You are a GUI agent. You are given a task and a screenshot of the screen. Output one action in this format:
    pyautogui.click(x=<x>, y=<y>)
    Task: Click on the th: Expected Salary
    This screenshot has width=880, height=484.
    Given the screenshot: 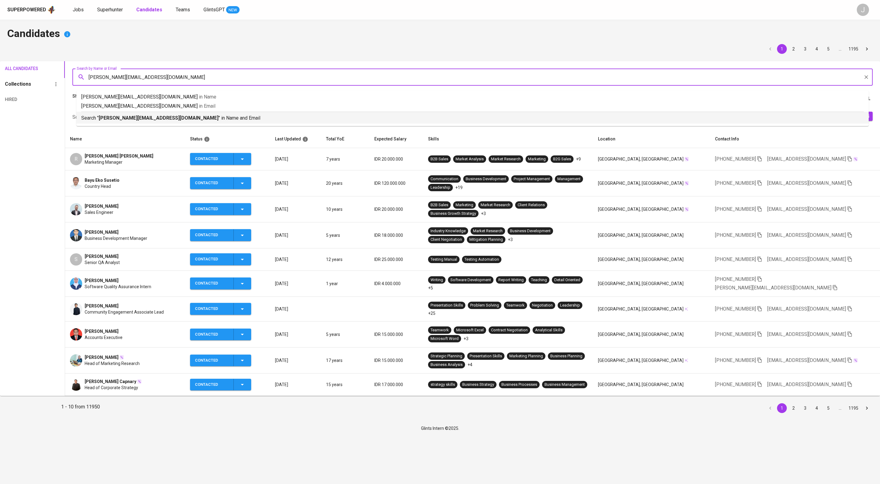 What is the action you would take?
    pyautogui.click(x=396, y=139)
    